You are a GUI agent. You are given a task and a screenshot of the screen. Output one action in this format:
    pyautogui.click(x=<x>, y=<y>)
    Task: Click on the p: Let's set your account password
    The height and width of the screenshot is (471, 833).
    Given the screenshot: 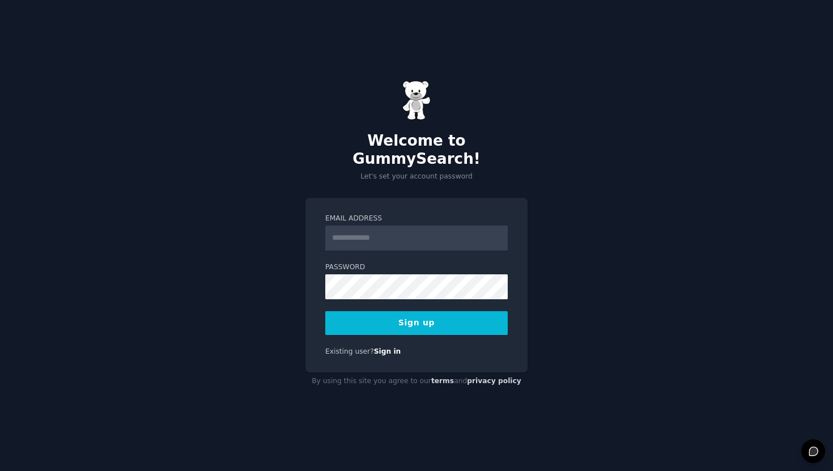 What is the action you would take?
    pyautogui.click(x=417, y=177)
    